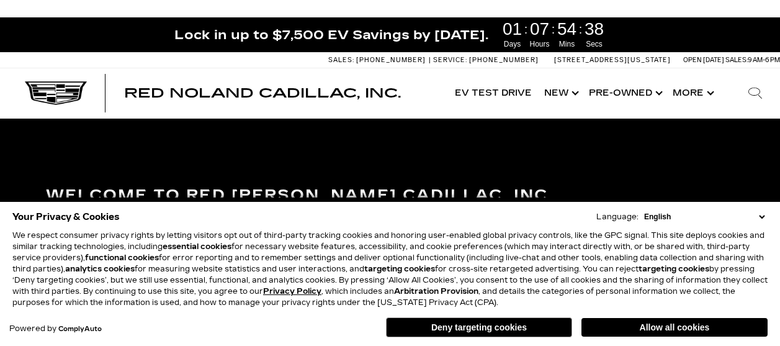 The image size is (780, 346). Describe the element at coordinates (292, 291) in the screenshot. I see `a: Privacy Policy` at that location.